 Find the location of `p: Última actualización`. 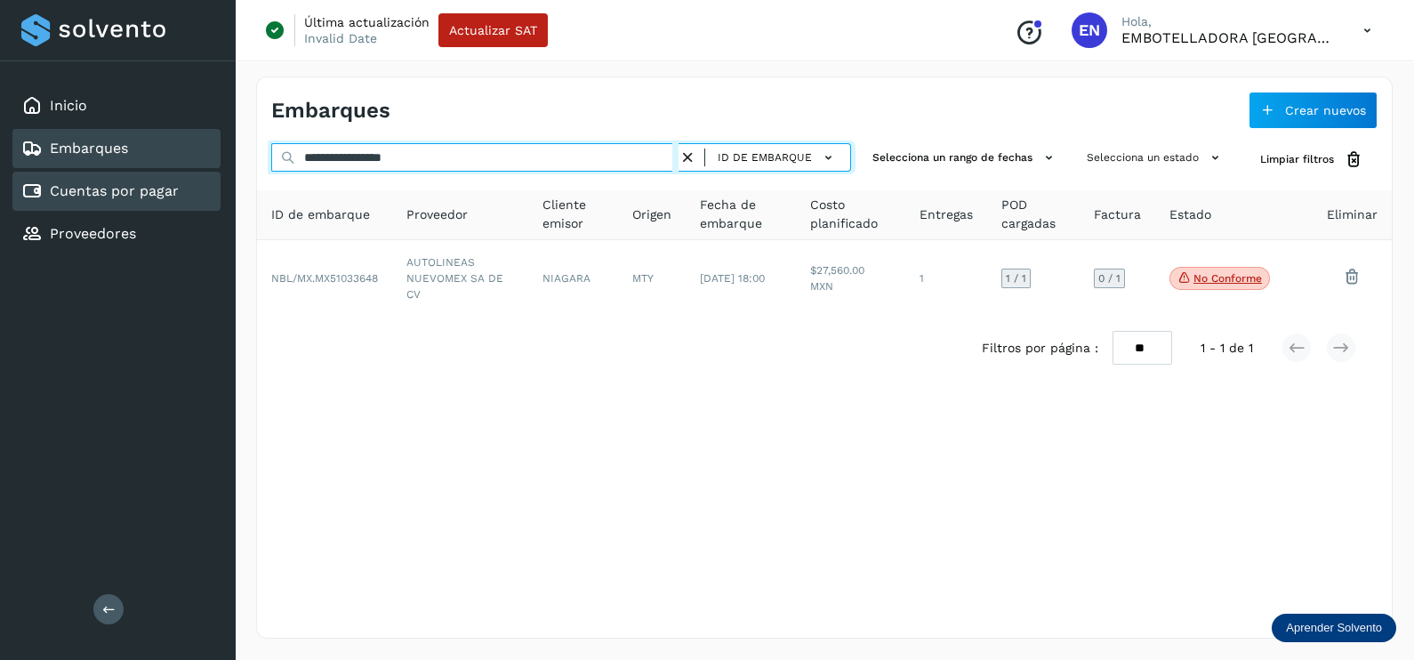

p: Última actualización is located at coordinates (366, 22).